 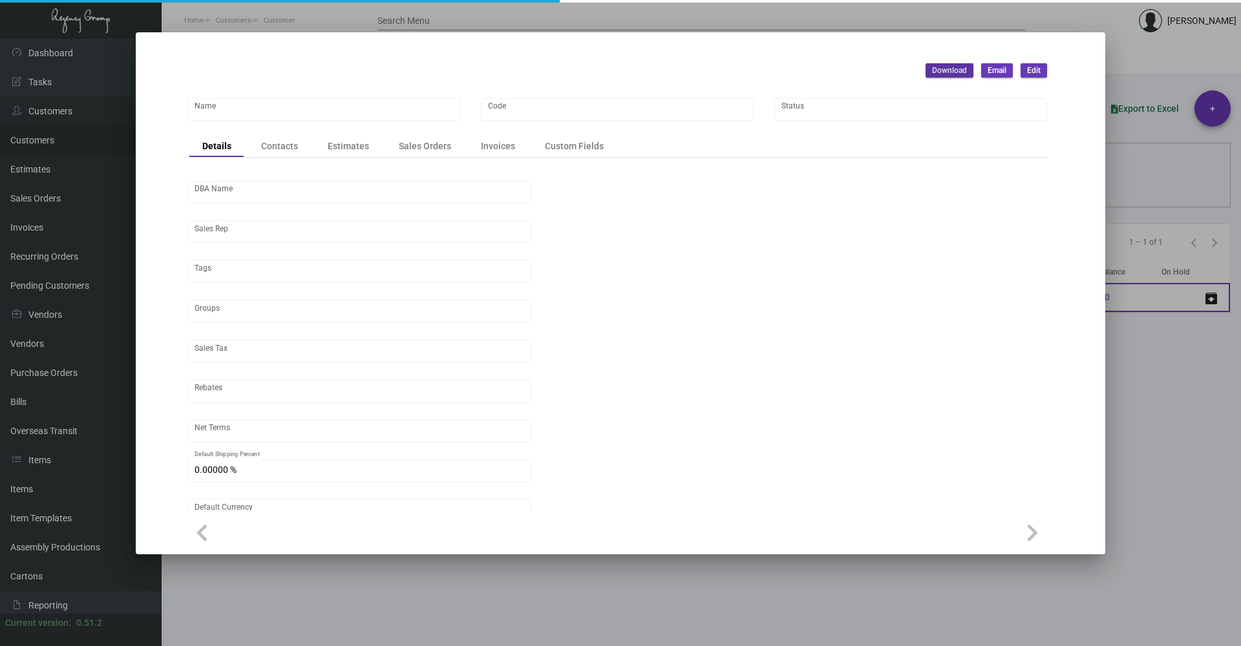 I want to click on div: Details, so click(x=216, y=146).